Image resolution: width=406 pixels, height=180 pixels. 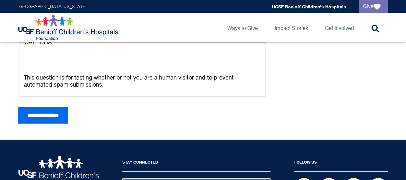 I want to click on img: Logo for UCSF Benioff Children's Hospitals Foundation, so click(x=69, y=28).